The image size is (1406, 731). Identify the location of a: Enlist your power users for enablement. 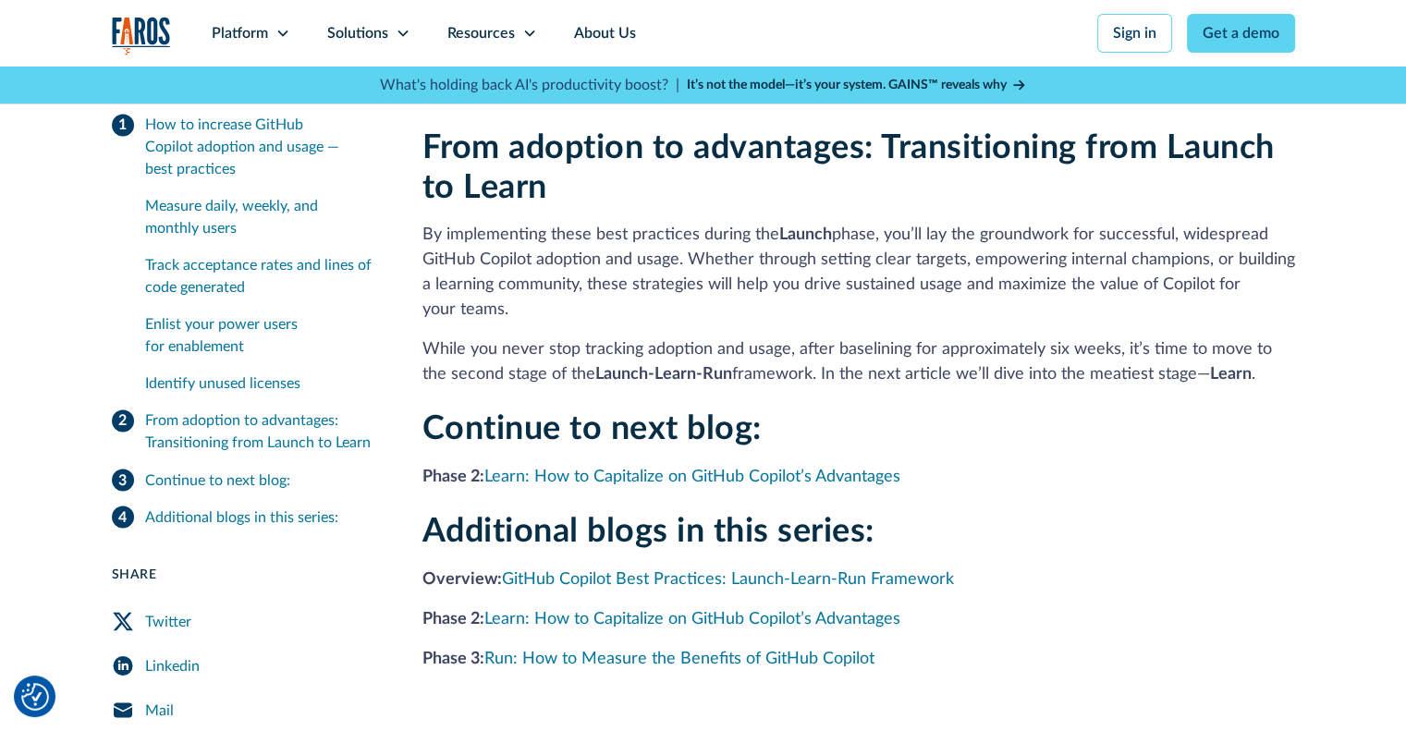
(262, 336).